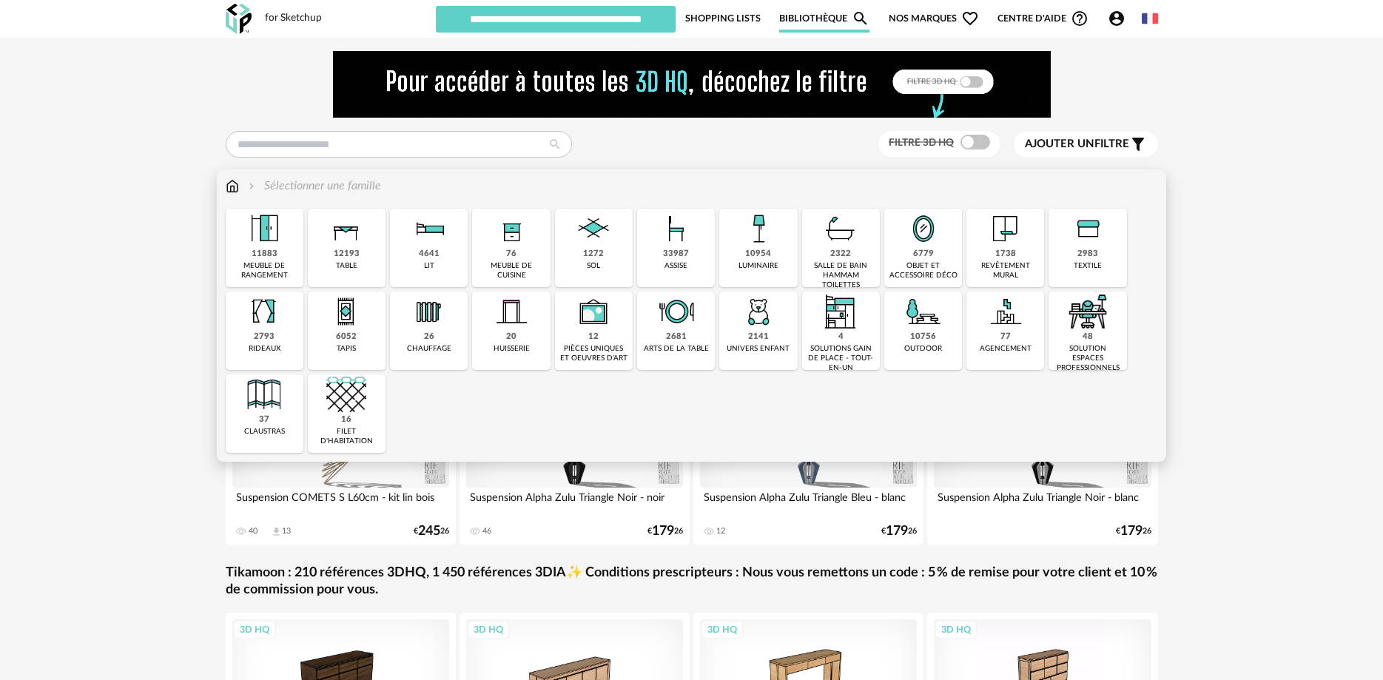  I want to click on a: Tikamoon : 210 références 3DHQ, 1 450 références 3DIA✨ Conditions prescripteurs : Nous vous remet..., so click(692, 582).